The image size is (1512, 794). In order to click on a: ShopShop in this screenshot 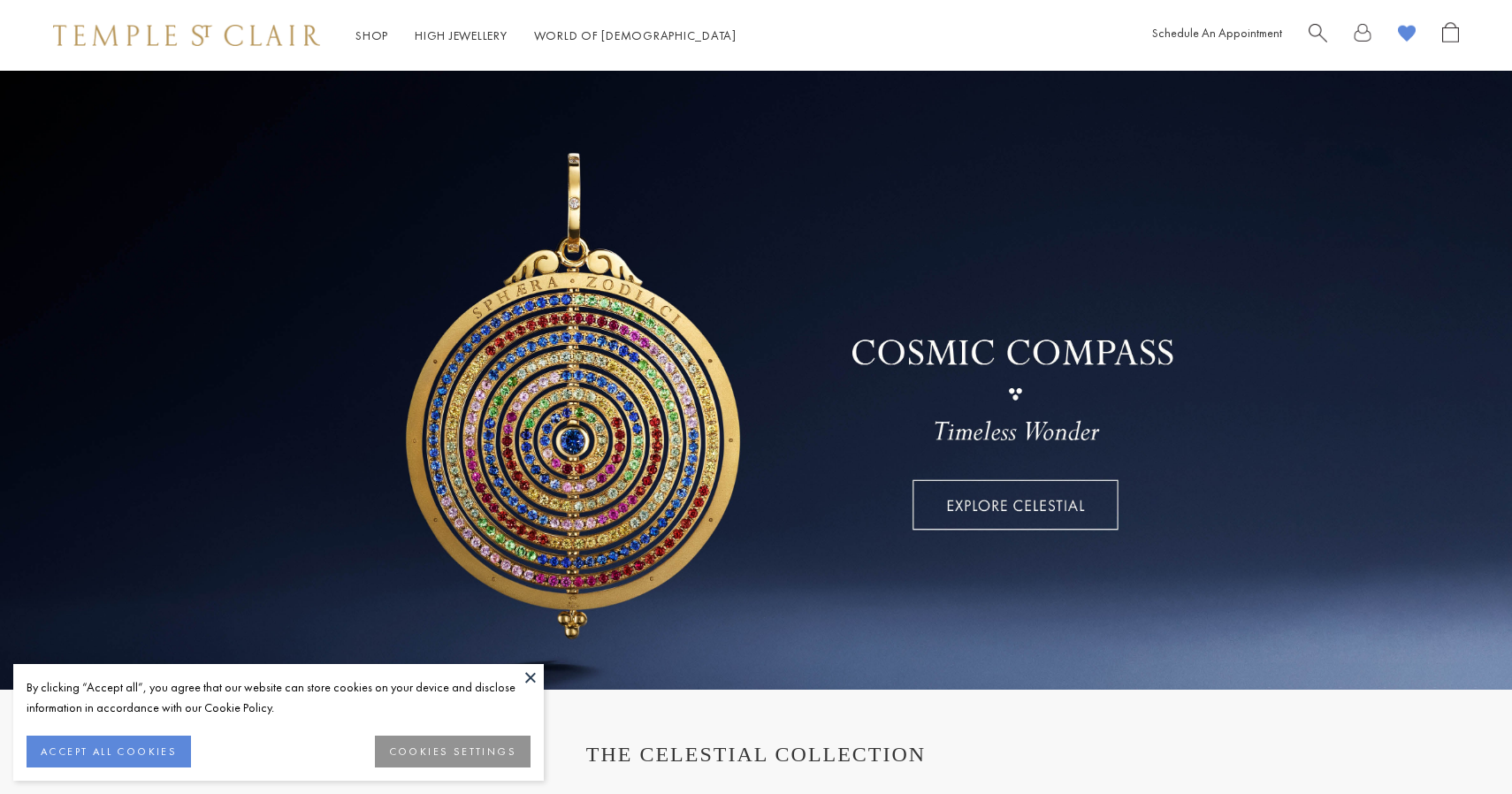, I will do `click(372, 35)`.